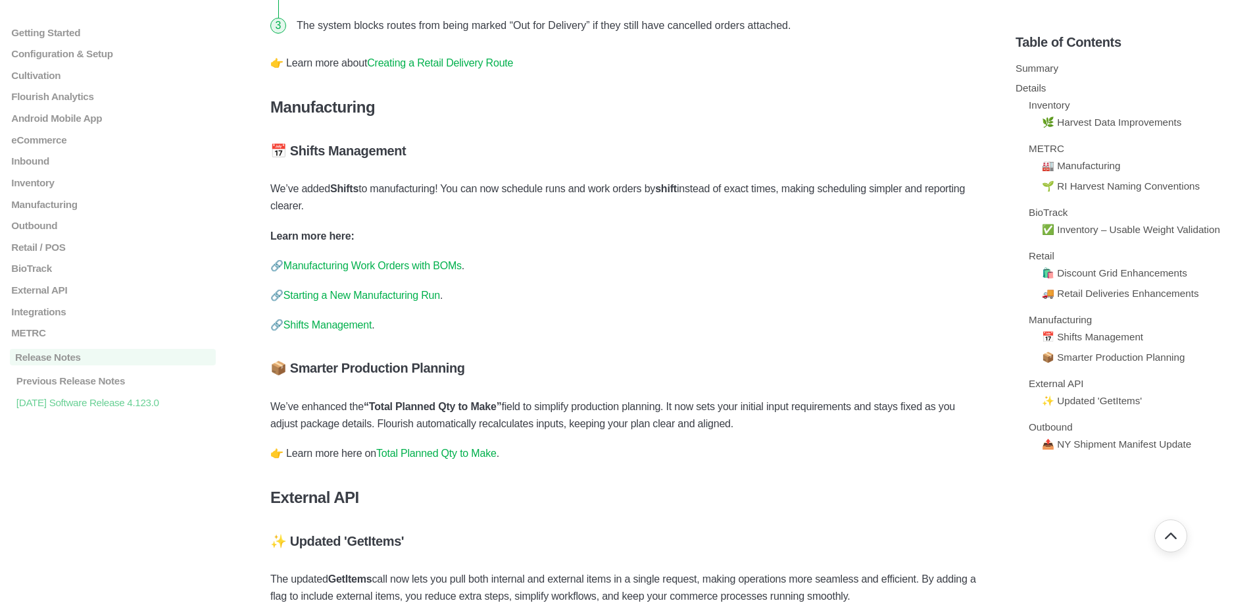 The image size is (1253, 605). I want to click on p: eCommerce, so click(112, 139).